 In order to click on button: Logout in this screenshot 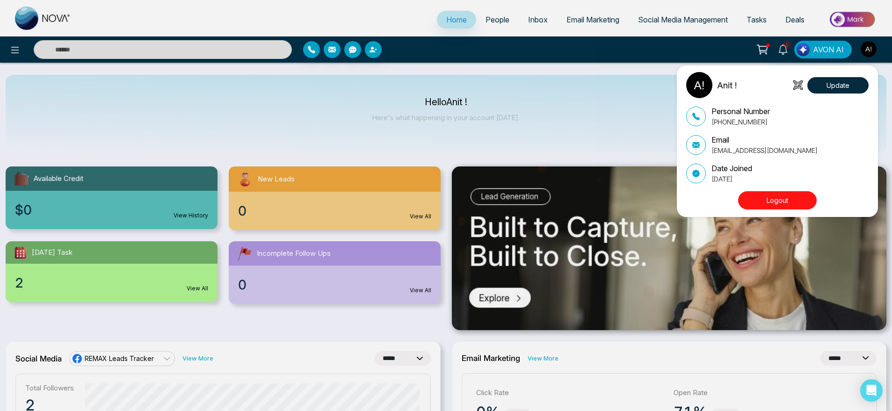, I will do `click(777, 200)`.